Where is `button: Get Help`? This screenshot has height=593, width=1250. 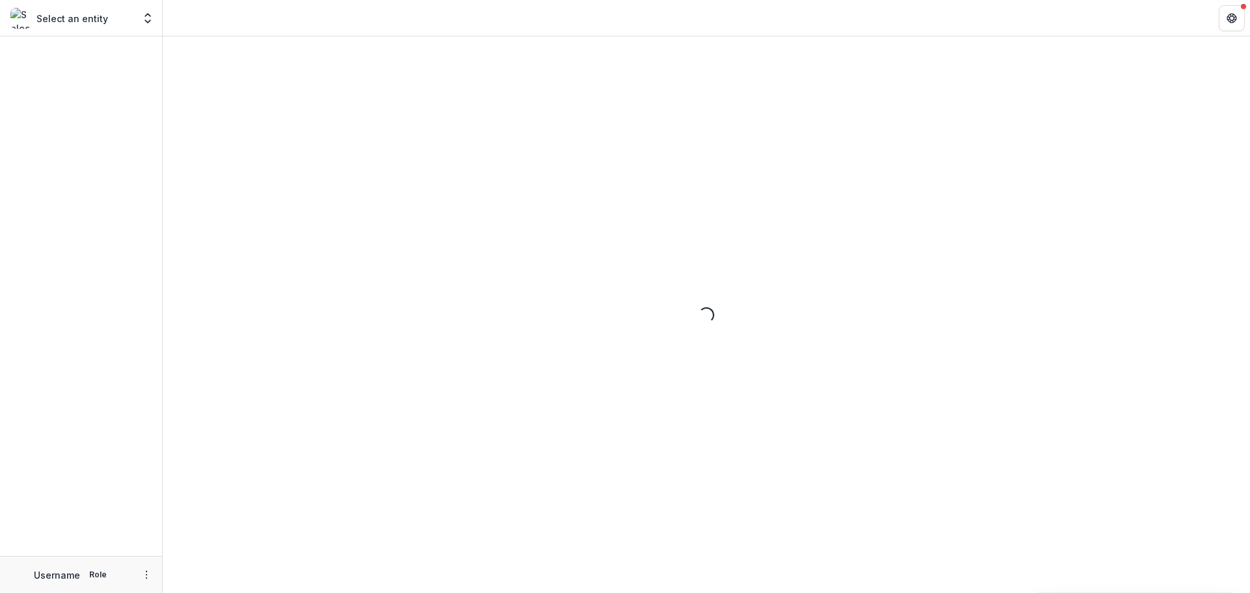
button: Get Help is located at coordinates (1232, 18).